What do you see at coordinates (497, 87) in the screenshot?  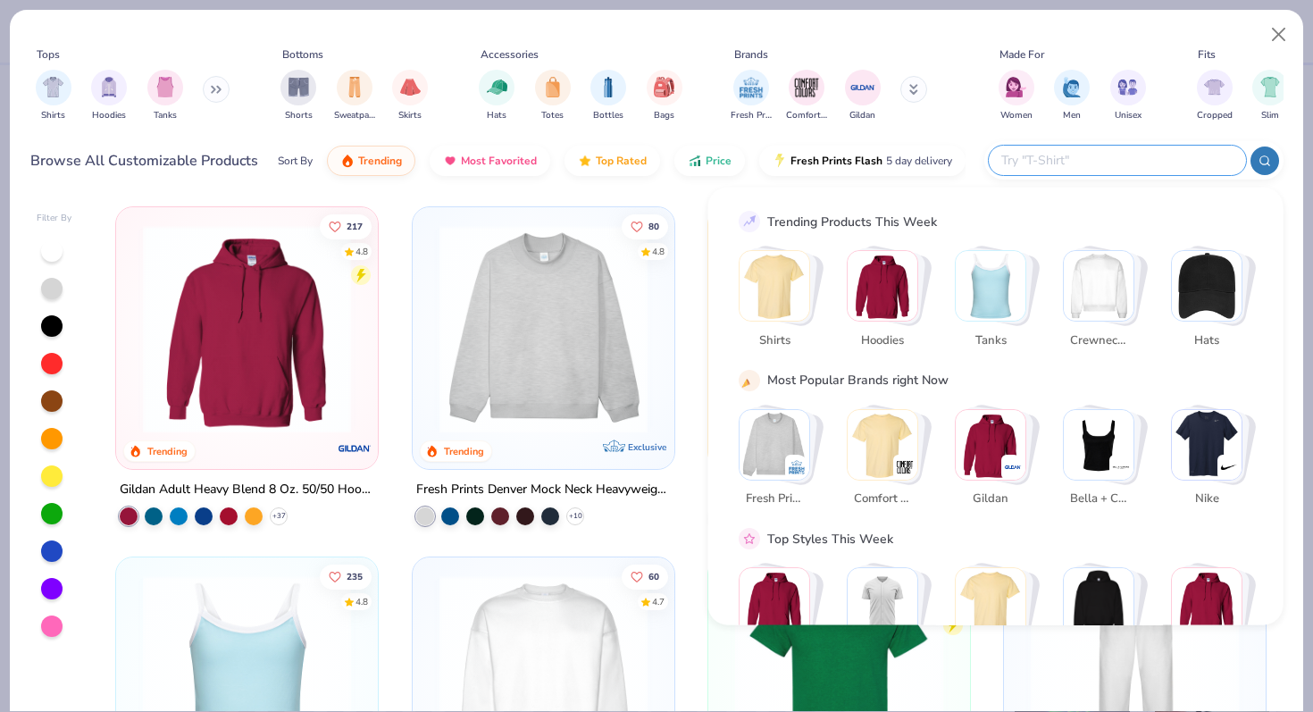 I see `img: Hats Image` at bounding box center [497, 87].